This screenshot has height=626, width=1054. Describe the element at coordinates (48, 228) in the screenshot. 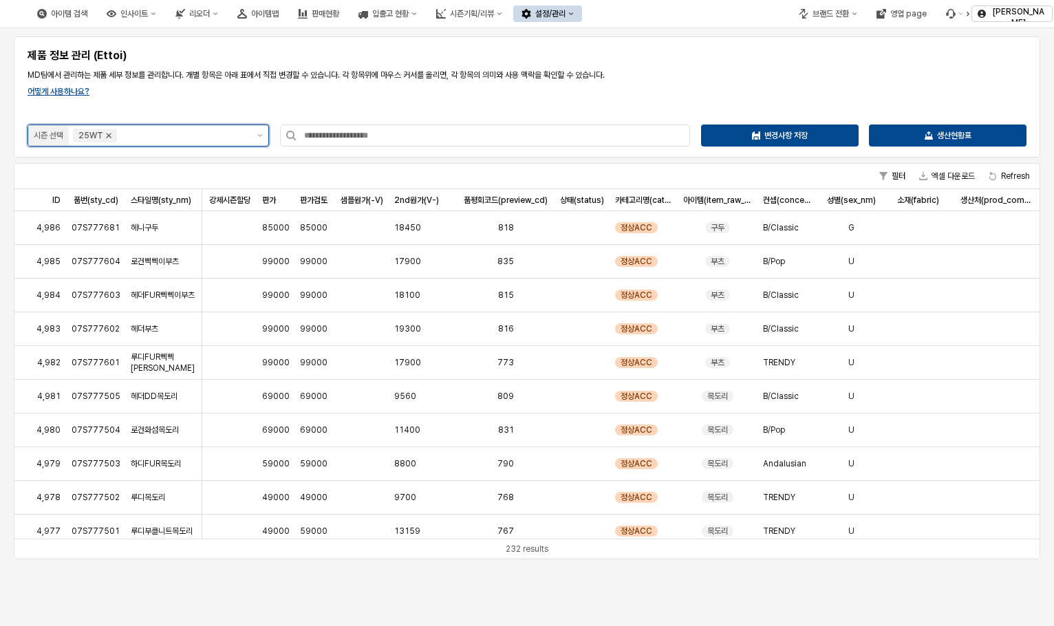

I see `span: 4,986` at that location.